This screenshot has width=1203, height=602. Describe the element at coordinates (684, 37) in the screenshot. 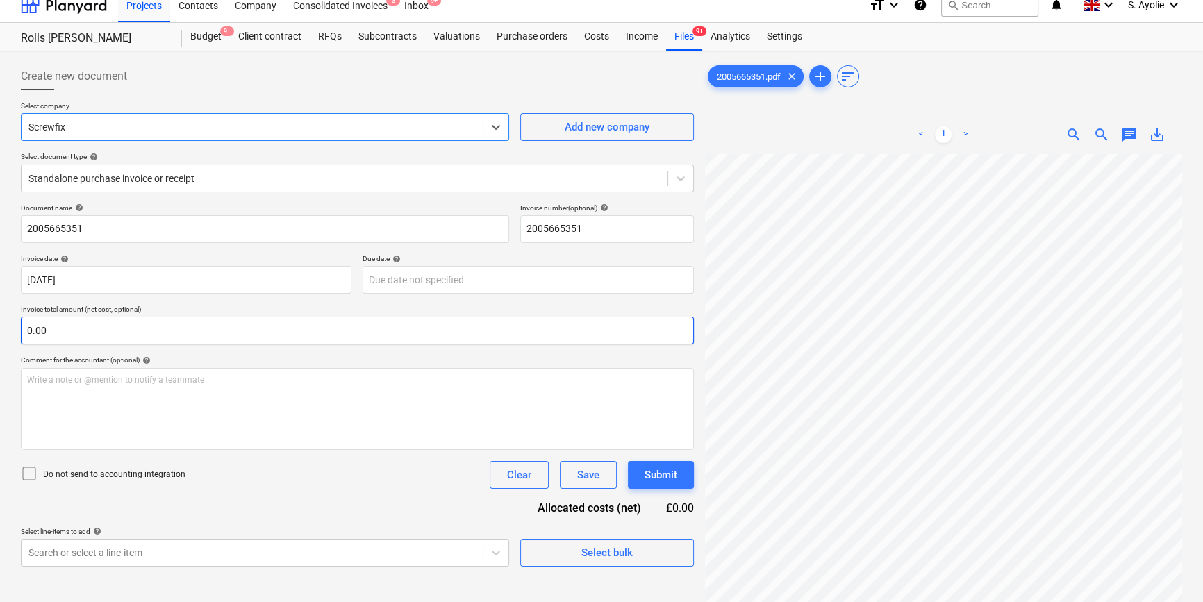

I see `div: Files` at that location.